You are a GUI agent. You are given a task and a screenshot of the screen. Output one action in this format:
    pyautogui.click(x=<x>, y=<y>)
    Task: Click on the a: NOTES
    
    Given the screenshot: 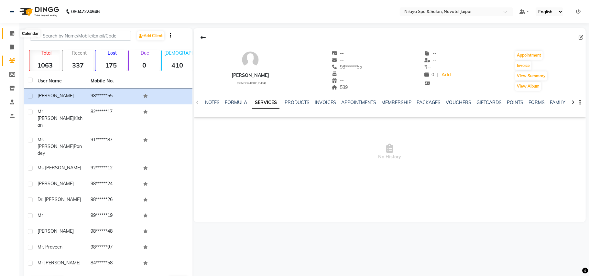 What is the action you would take?
    pyautogui.click(x=212, y=103)
    